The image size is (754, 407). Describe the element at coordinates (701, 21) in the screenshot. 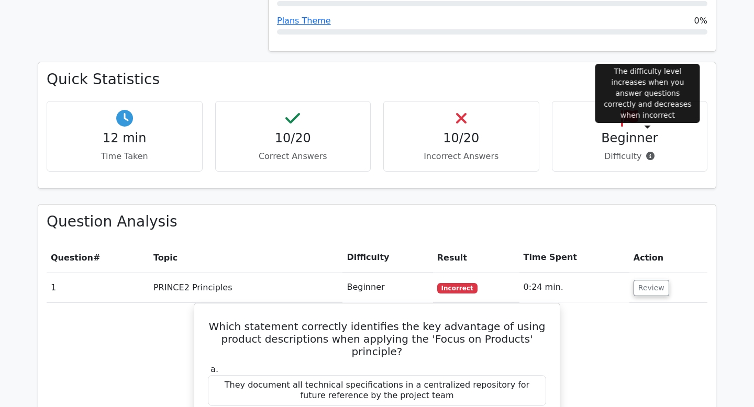

I see `span: 0%` at that location.